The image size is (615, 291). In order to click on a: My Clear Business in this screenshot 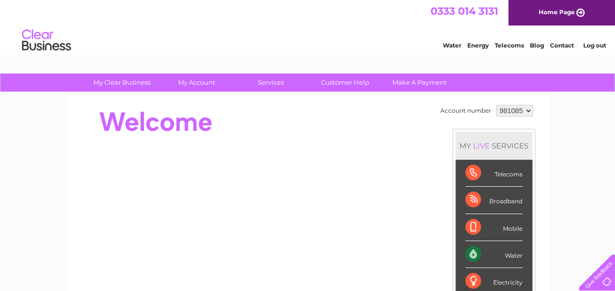, I will do `click(122, 82)`.